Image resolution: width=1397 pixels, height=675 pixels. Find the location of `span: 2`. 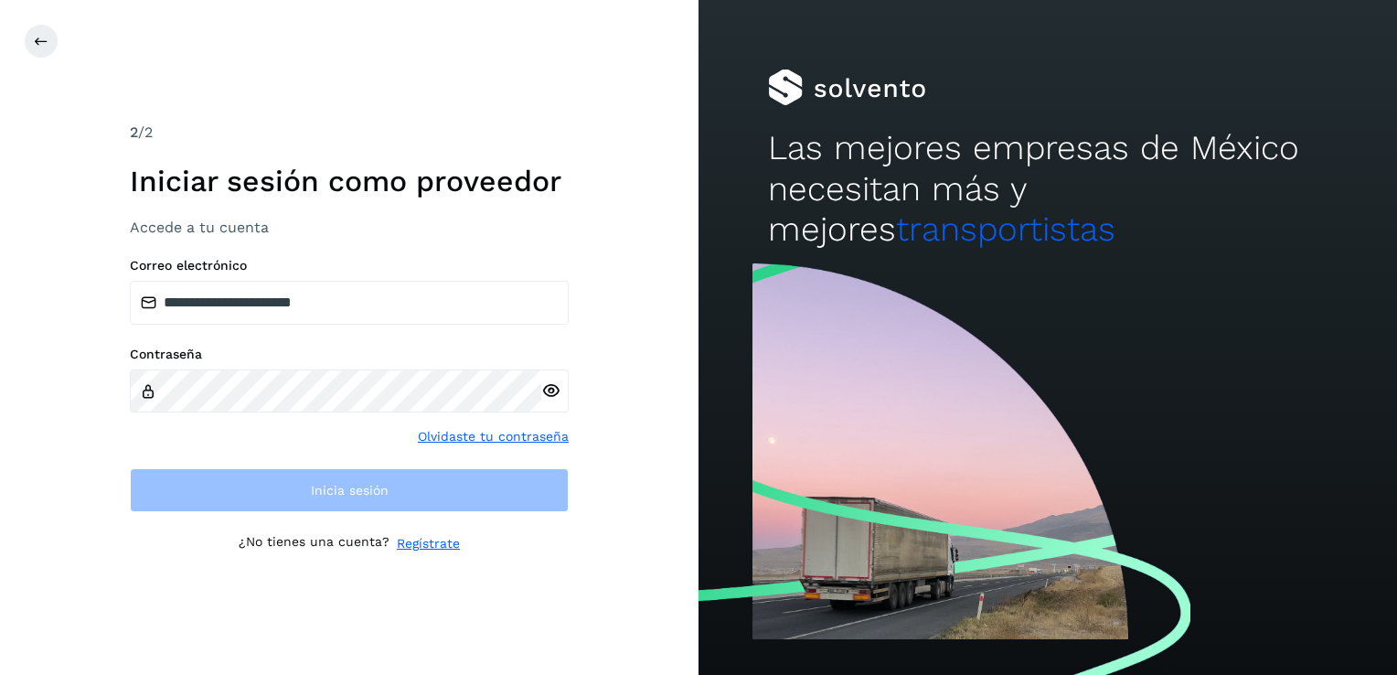

span: 2 is located at coordinates (133, 132).